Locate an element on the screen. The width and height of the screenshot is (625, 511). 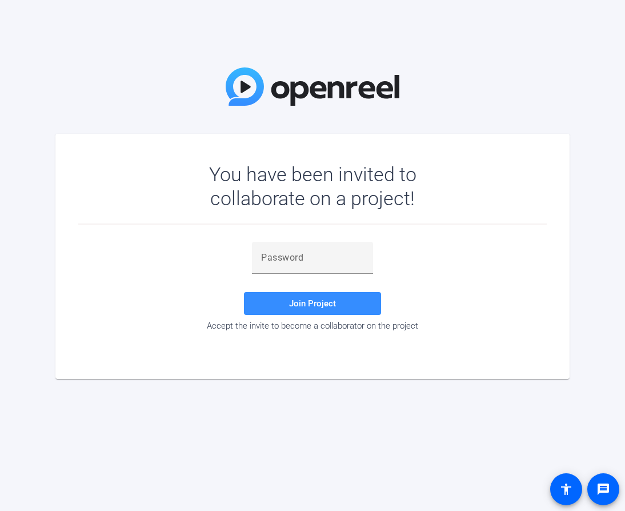
mat-icon: message is located at coordinates (603, 489).